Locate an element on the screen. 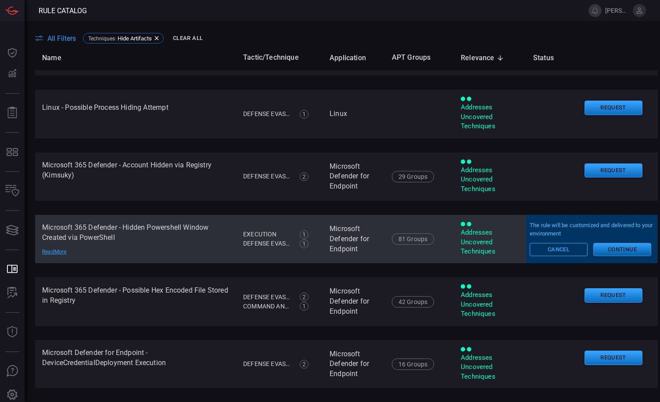 This screenshot has height=402, width=660. button: ALERT ANALYSIS is located at coordinates (12, 293).